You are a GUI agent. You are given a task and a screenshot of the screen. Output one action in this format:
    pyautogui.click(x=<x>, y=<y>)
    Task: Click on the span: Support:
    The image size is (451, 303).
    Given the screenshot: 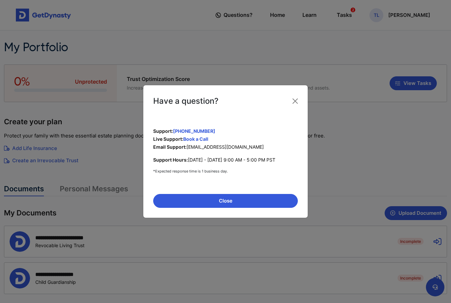 What is the action you would take?
    pyautogui.click(x=163, y=131)
    